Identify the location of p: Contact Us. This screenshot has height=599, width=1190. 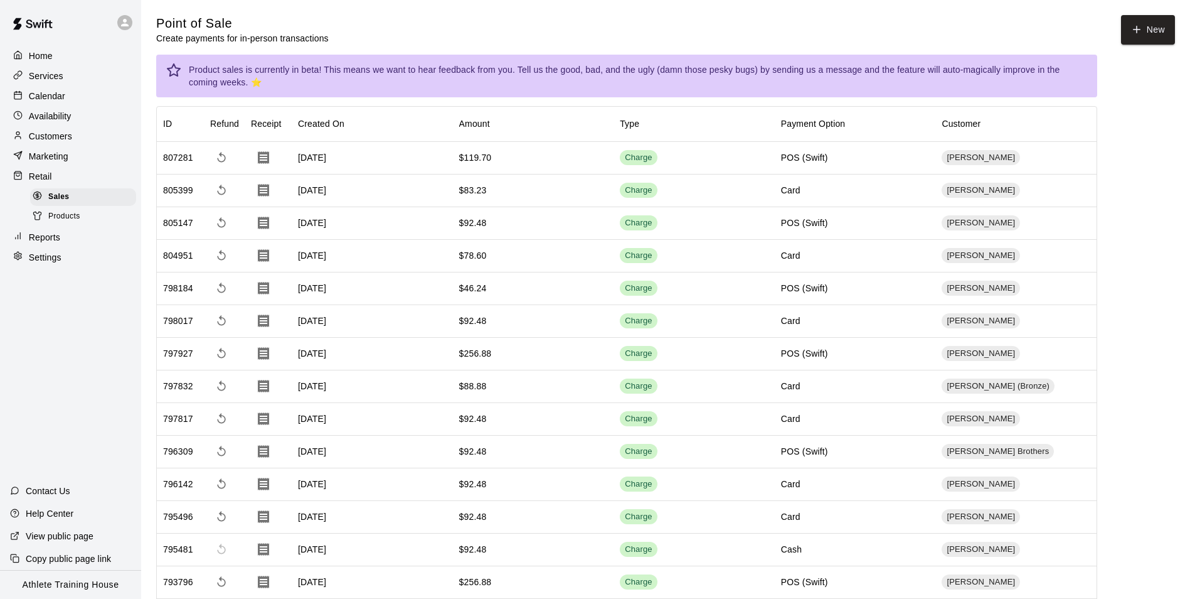
(48, 491).